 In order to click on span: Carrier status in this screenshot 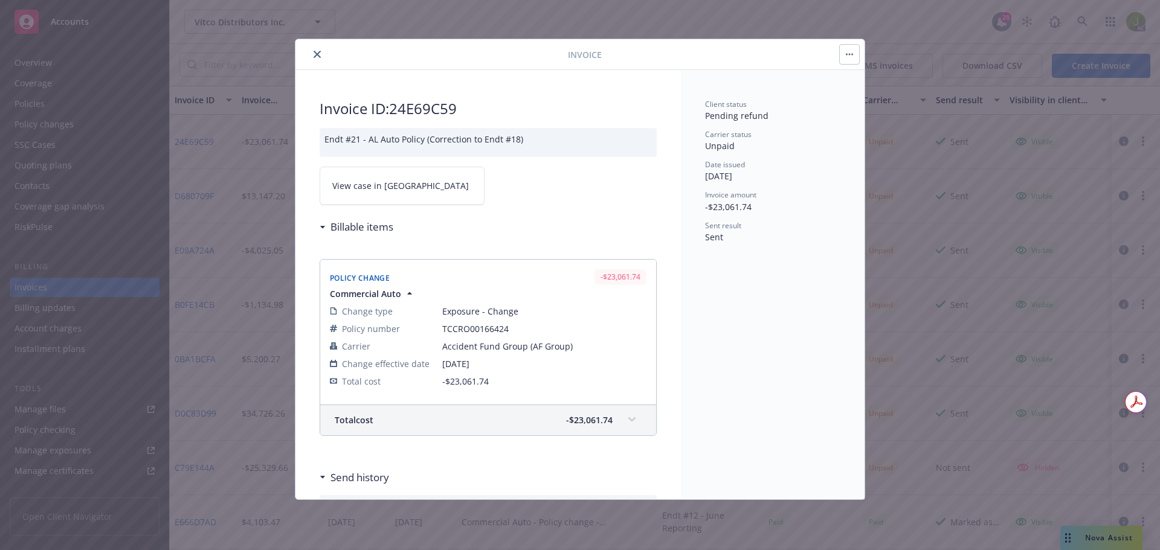, I will do `click(728, 134)`.